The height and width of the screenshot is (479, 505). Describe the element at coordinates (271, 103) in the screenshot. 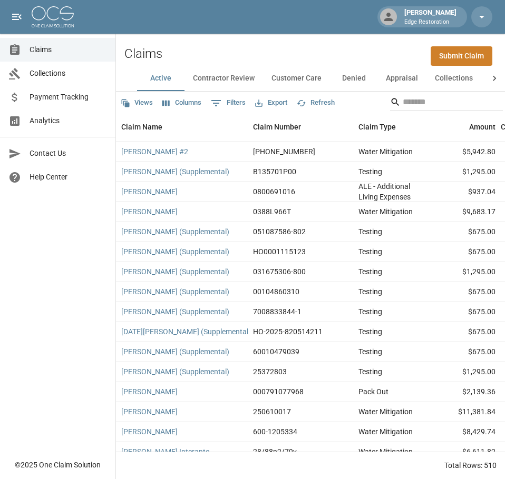

I see `button: Export` at that location.